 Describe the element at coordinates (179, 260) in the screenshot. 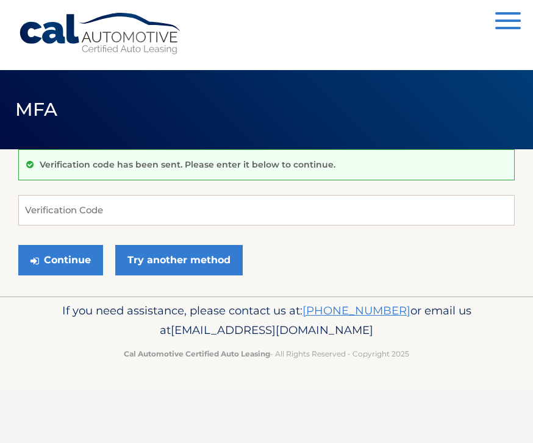

I see `a: Try another method` at that location.